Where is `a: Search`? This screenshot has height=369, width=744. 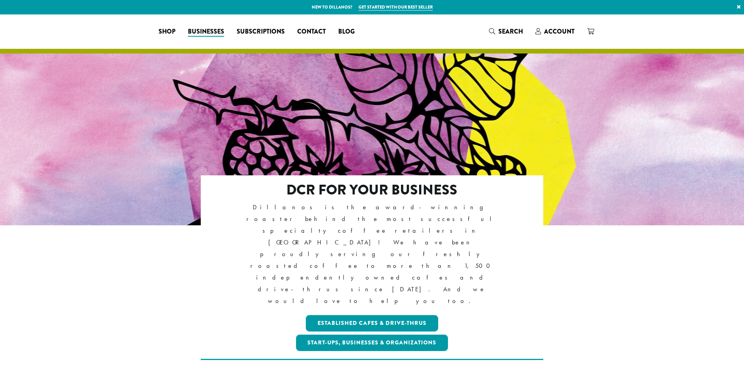
a: Search is located at coordinates (505, 31).